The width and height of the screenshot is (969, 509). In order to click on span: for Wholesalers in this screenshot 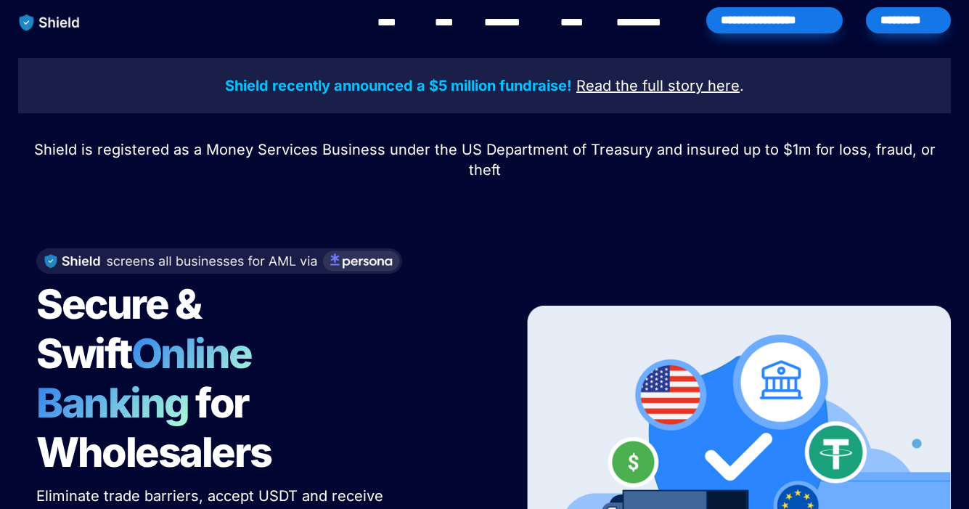, I will do `click(154, 427)`.